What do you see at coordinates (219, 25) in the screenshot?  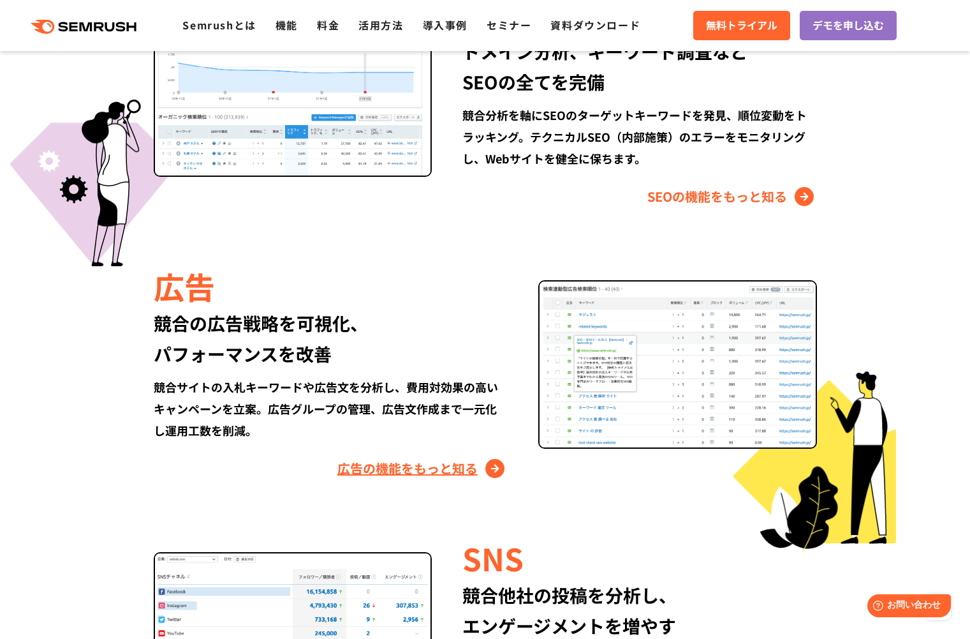 I see `a: Semrushとは` at bounding box center [219, 25].